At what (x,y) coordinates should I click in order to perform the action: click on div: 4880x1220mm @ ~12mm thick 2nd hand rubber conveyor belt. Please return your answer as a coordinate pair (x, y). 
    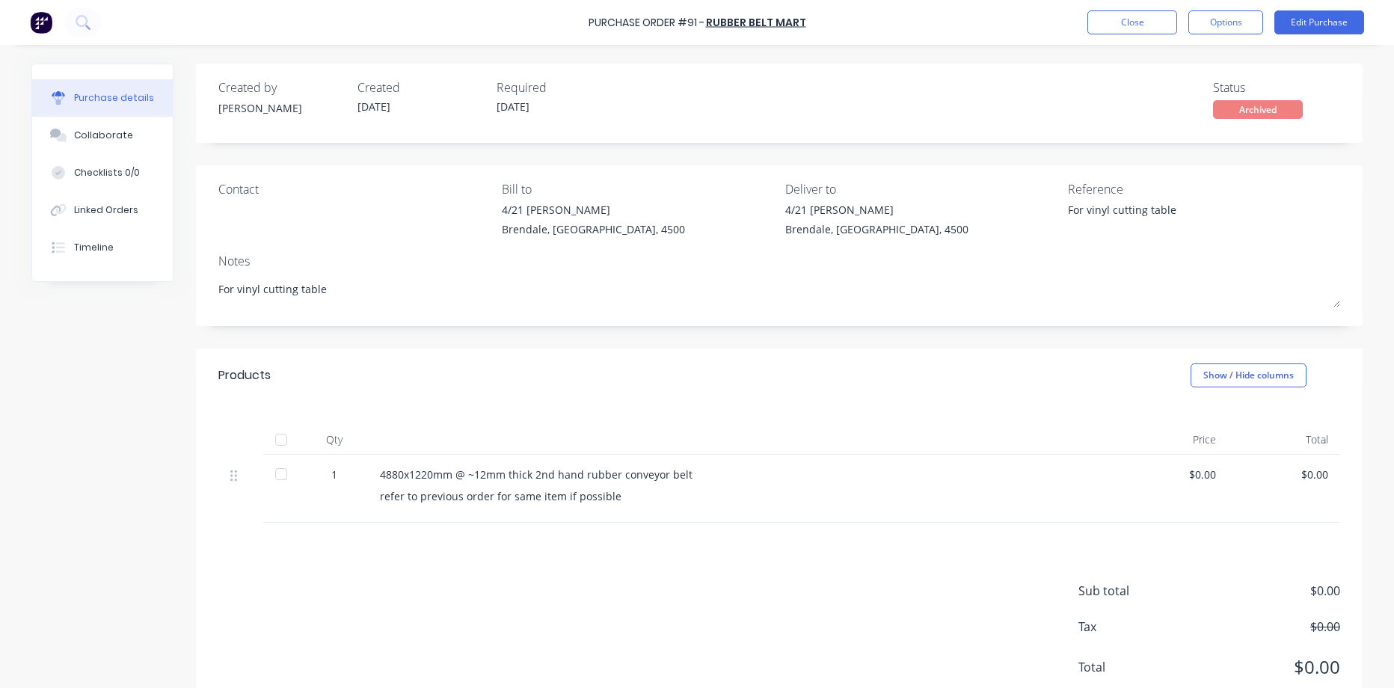
    Looking at the image, I should click on (742, 474).